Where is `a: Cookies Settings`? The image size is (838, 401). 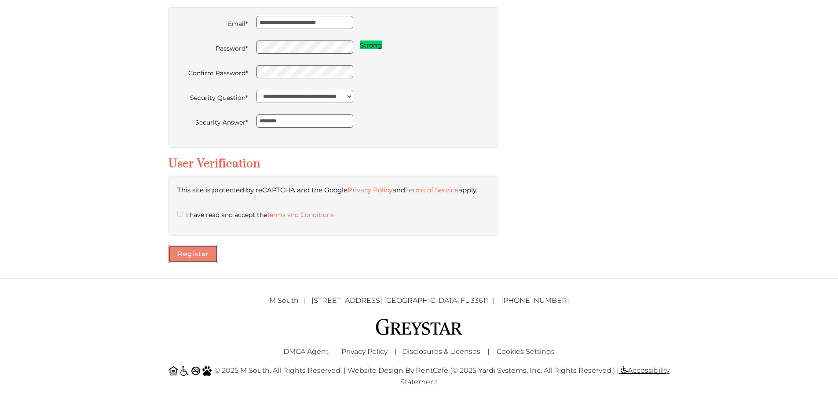
a: Cookies Settings is located at coordinates (526, 351).